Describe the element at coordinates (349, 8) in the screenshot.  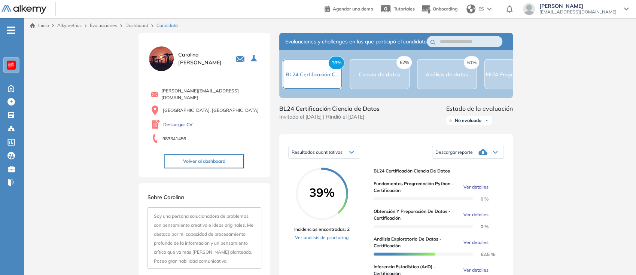
I see `a: Agendar una demo` at that location.